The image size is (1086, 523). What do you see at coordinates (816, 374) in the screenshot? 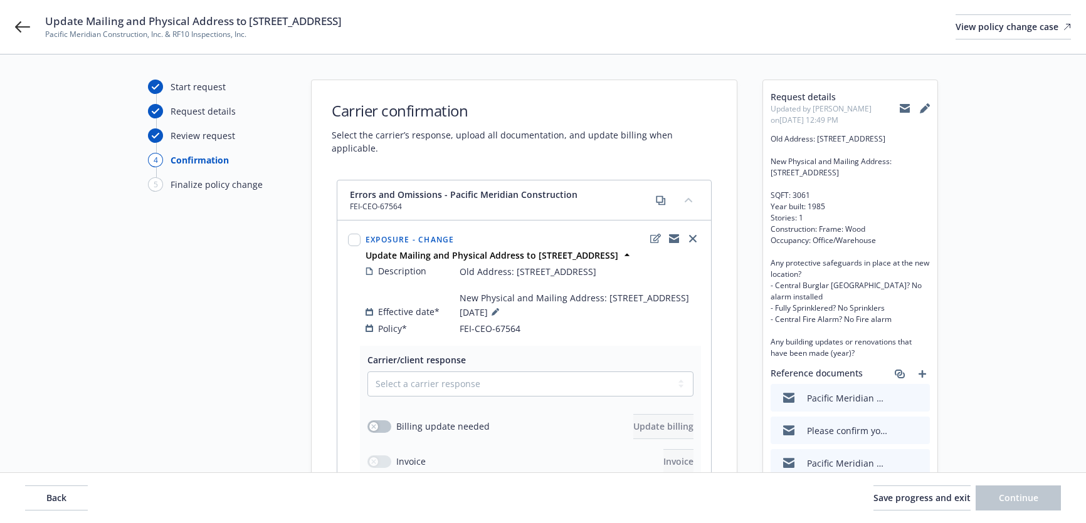
I see `span: Reference documents` at bounding box center [816, 374].